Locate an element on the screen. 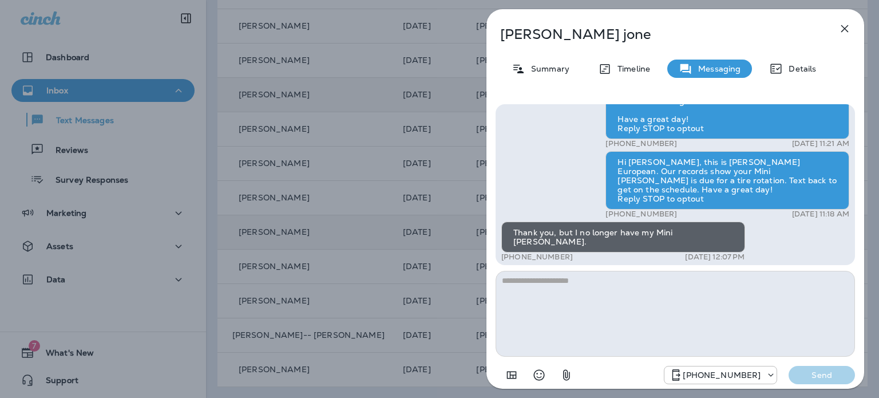 The width and height of the screenshot is (879, 398). p: Messaging is located at coordinates (717, 69).